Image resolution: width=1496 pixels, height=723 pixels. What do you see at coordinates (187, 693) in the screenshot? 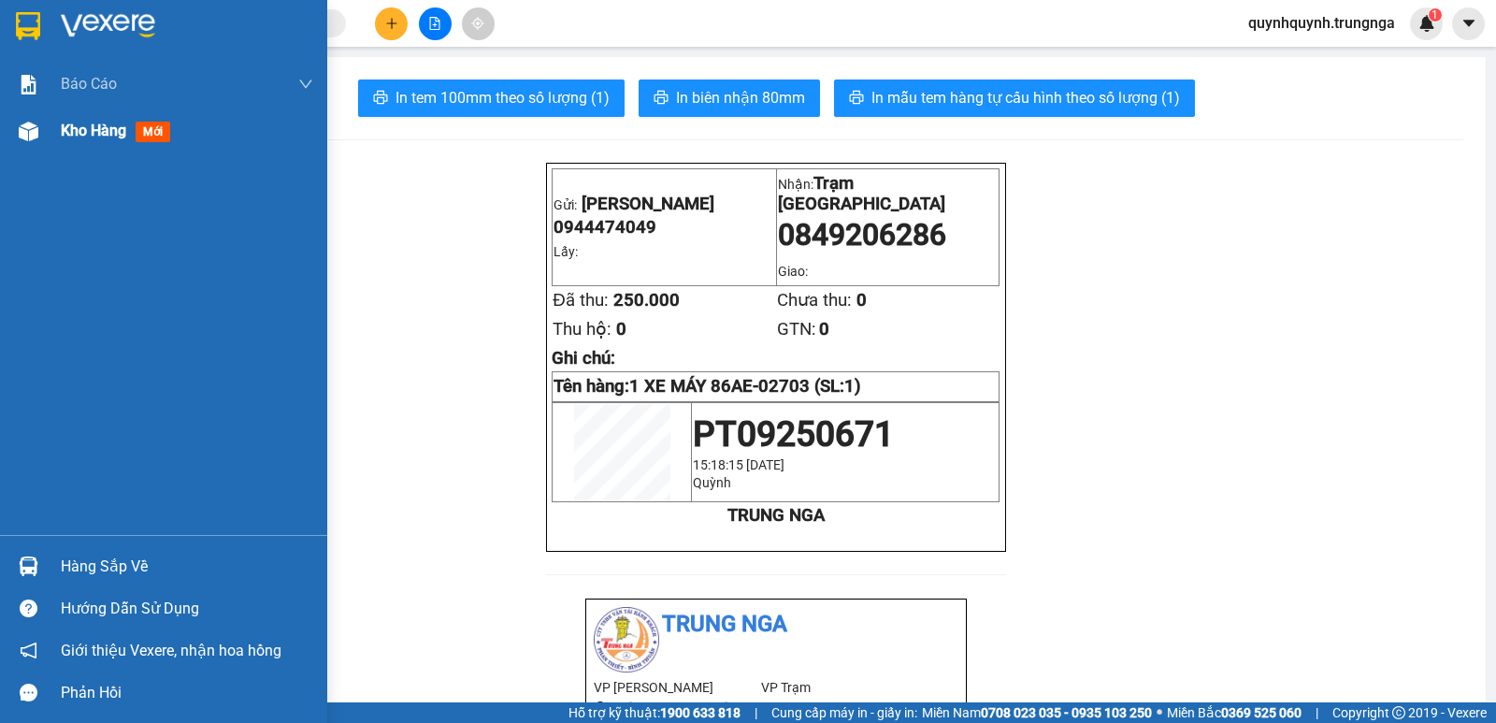
I see `div: Phản hồi` at bounding box center [187, 693].